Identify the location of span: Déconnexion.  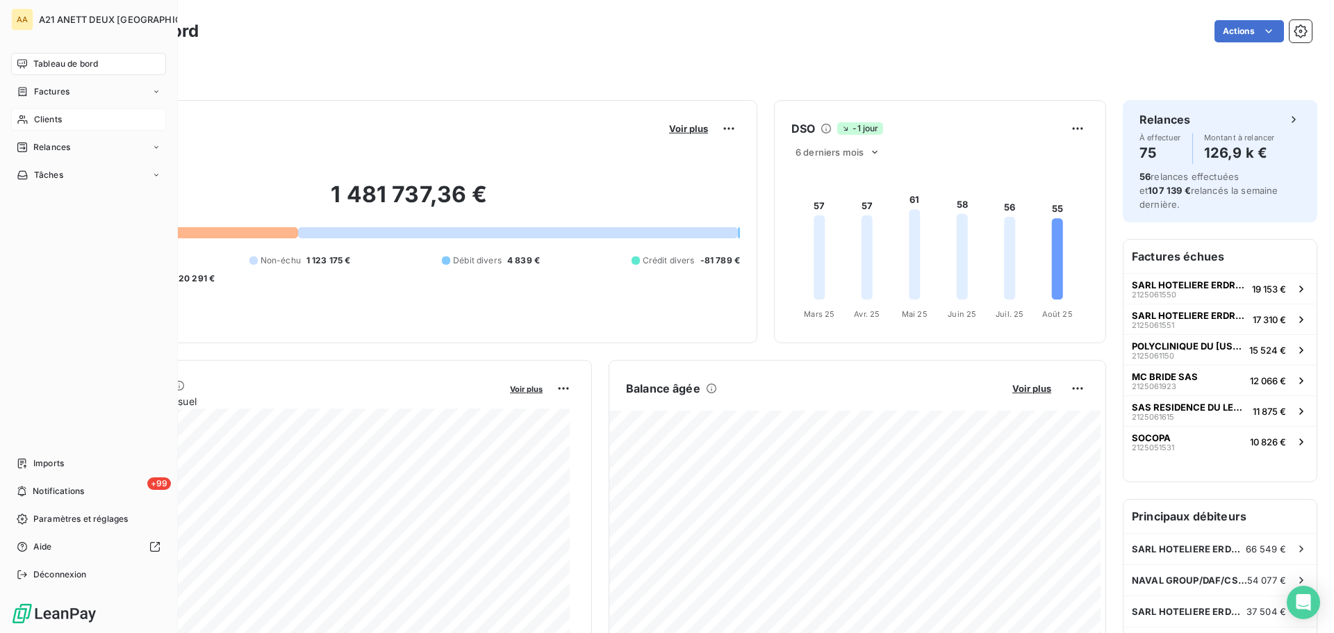
(60, 575).